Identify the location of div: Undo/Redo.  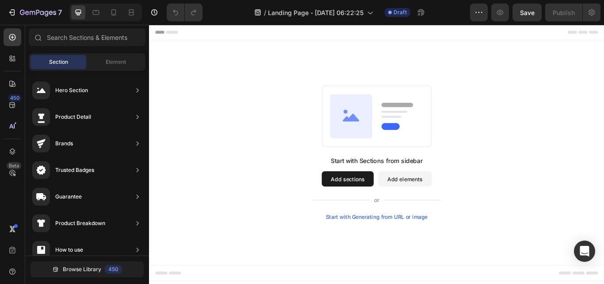
(185, 12).